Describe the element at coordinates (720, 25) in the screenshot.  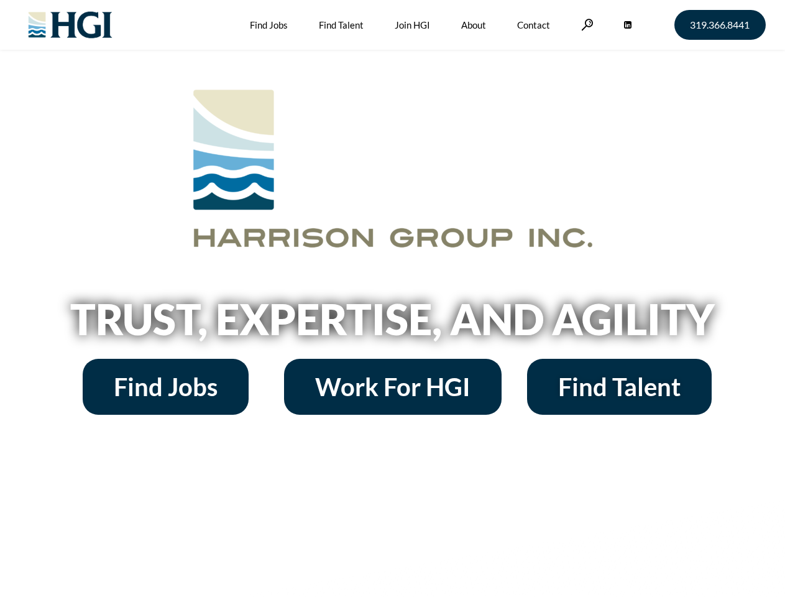
I see `a: 319.366.8441` at that location.